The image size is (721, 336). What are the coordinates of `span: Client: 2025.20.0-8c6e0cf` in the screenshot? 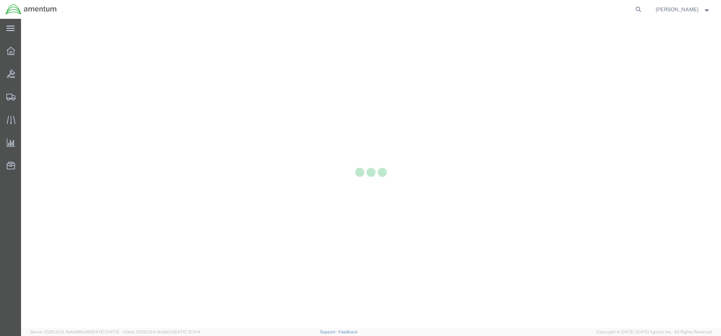 It's located at (162, 331).